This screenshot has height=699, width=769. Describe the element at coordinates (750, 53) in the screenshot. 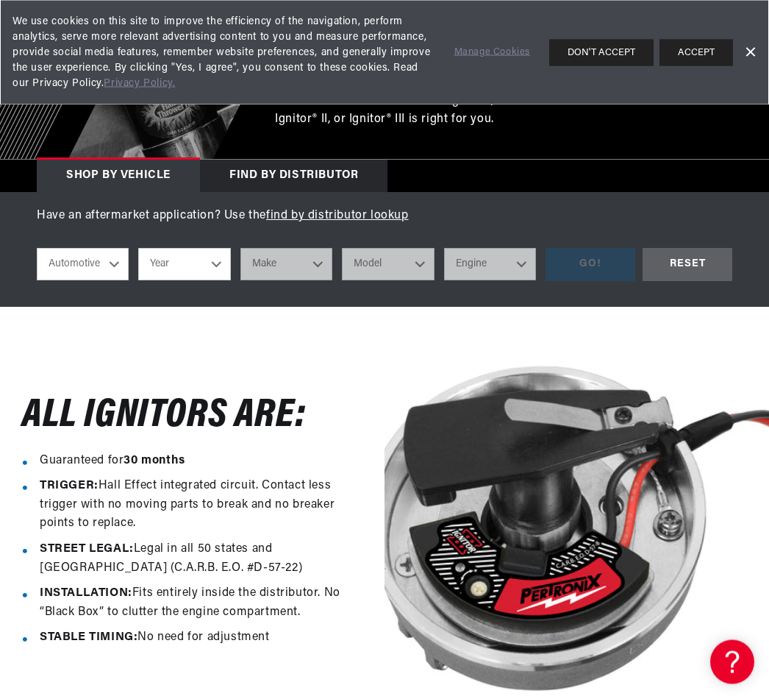

I see `a: Dismiss Banner` at that location.